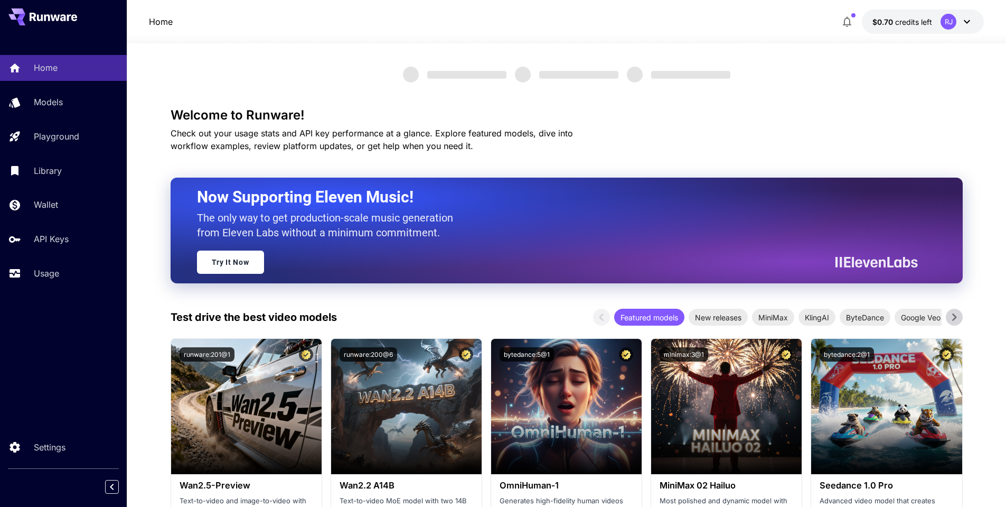 The height and width of the screenshot is (507, 1006). I want to click on p: Test drive the best video models, so click(254, 317).